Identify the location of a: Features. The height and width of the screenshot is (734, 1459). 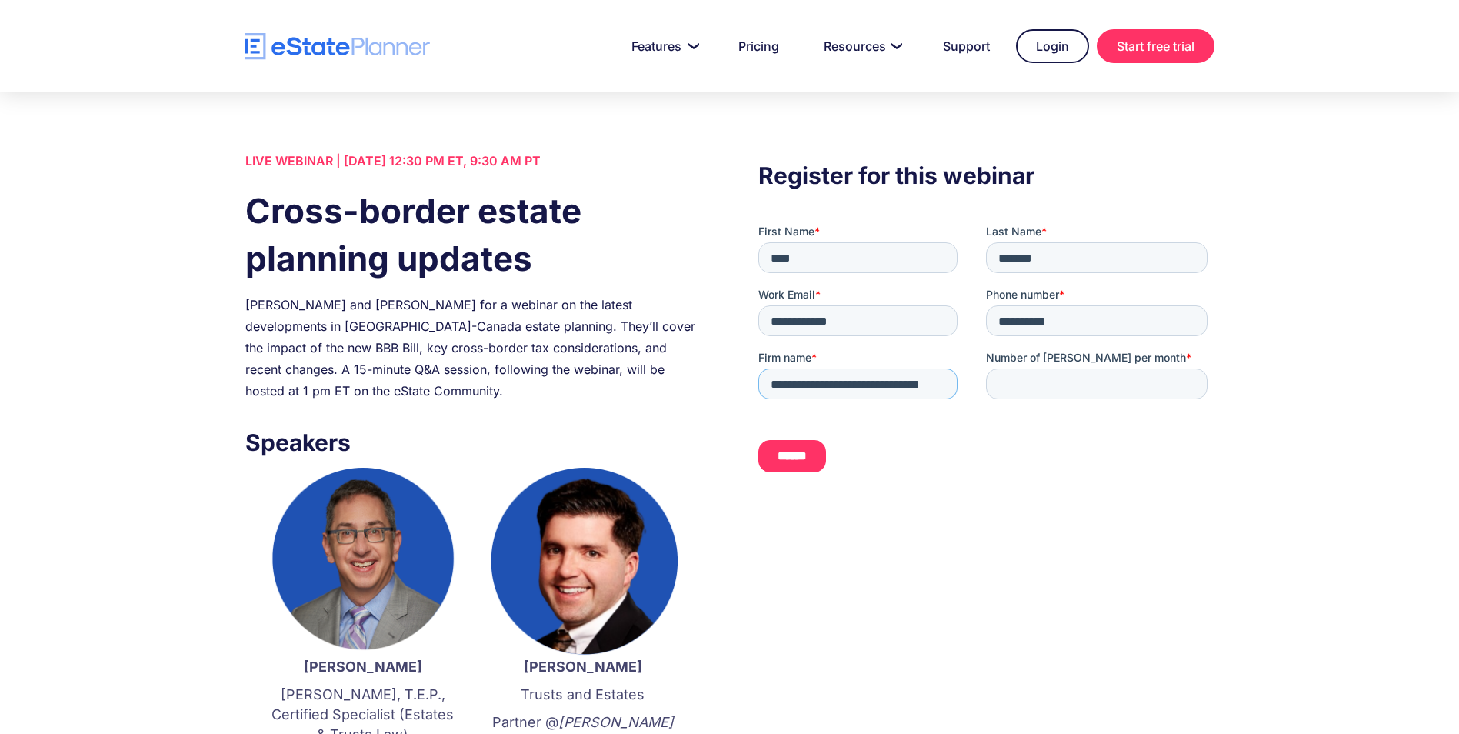
(662, 46).